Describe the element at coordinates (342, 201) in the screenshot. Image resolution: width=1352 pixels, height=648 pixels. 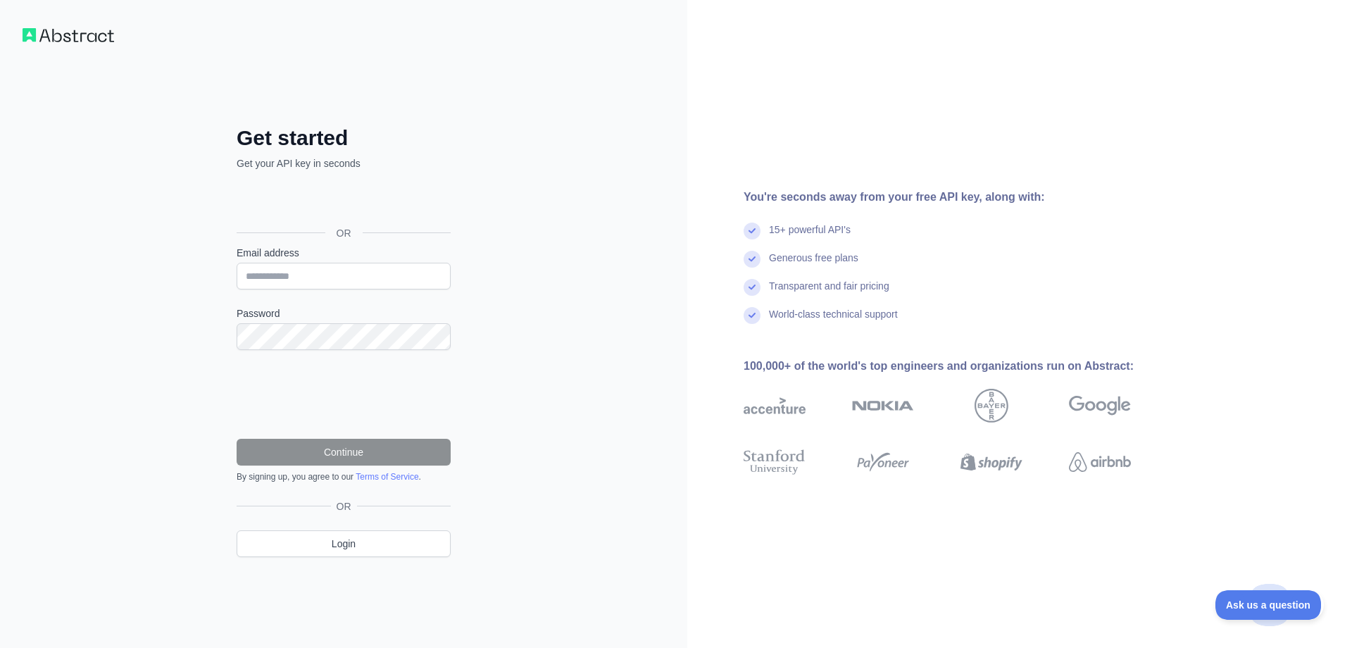
I see `div: تسجيل الدخول باستخدام حساب Google (يفتح الرابط في علامة تبويب جديدة)` at that location.